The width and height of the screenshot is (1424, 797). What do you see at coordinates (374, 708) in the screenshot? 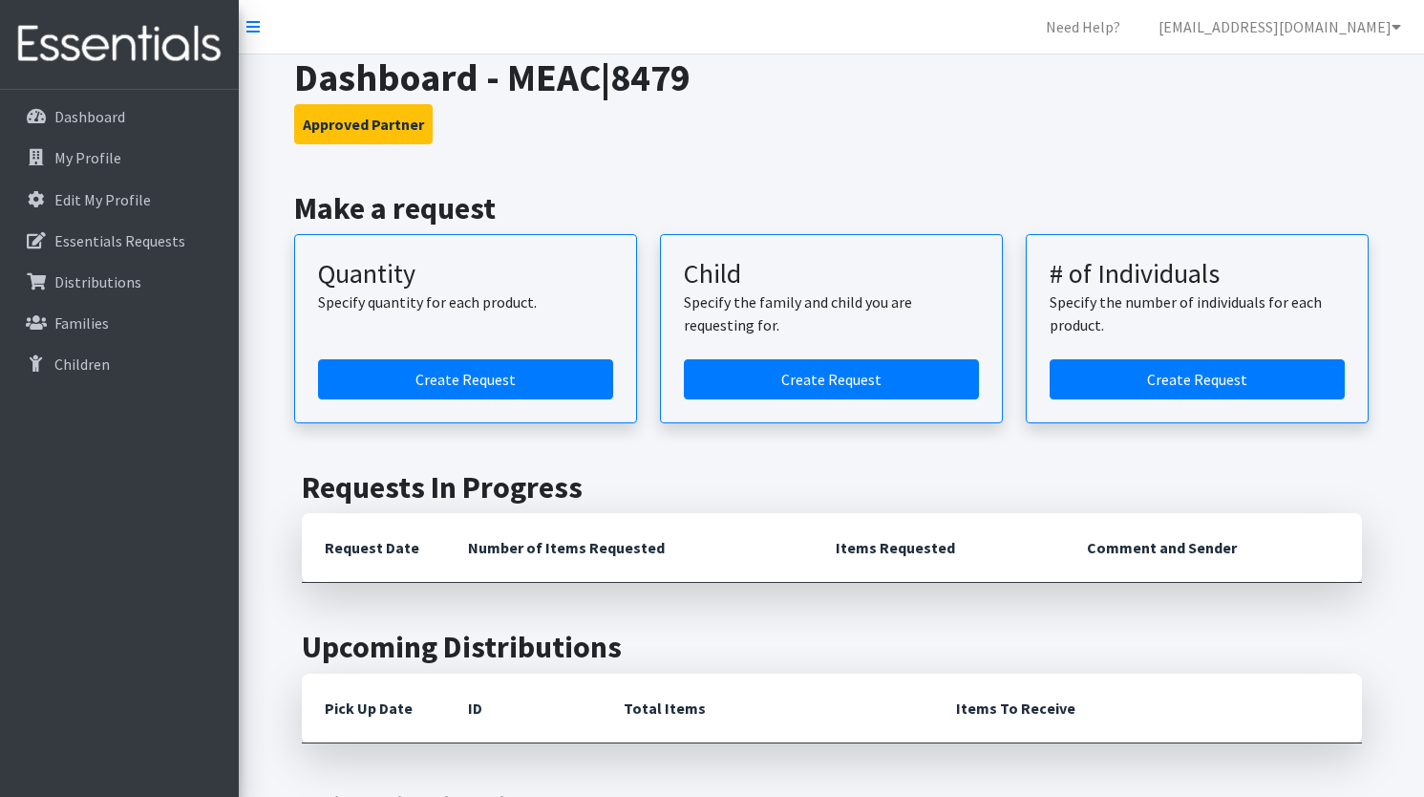
I see `th: Pick Up Date` at bounding box center [374, 708].